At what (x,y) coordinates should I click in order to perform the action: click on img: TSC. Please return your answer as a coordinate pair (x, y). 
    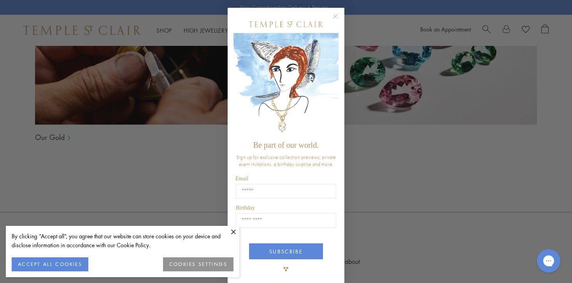
    Looking at the image, I should click on (286, 269).